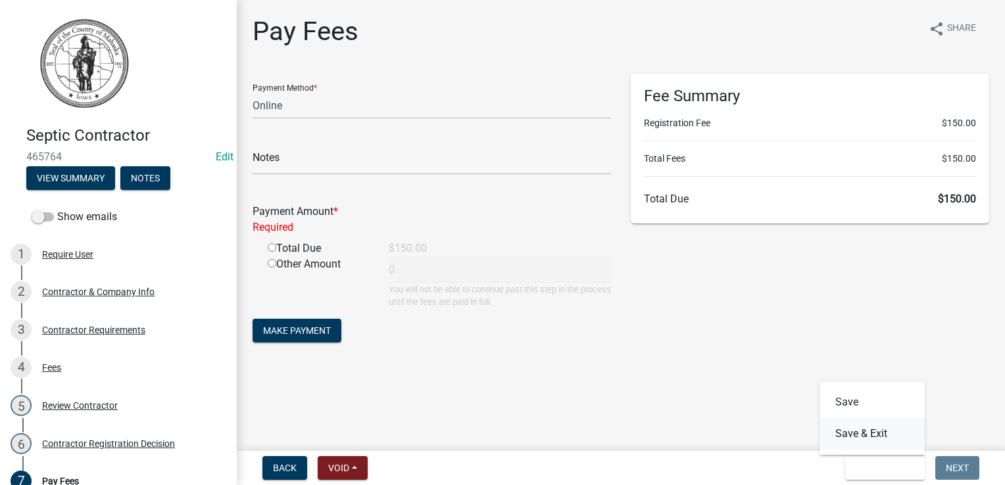 This screenshot has width=1005, height=485. I want to click on div: Contractor & Company Info, so click(98, 292).